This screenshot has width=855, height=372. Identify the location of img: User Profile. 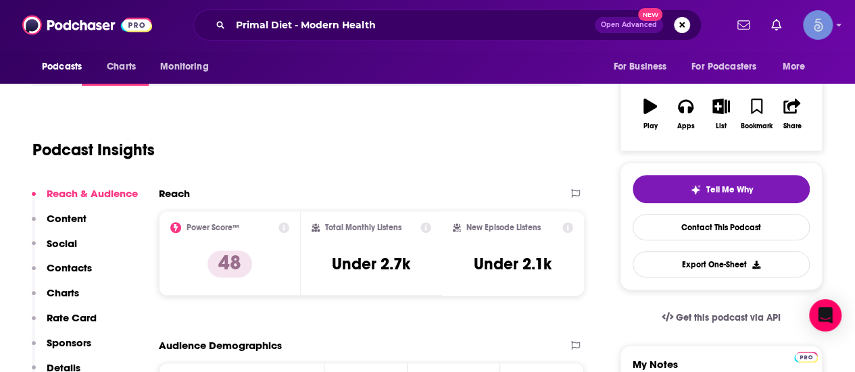
(818, 25).